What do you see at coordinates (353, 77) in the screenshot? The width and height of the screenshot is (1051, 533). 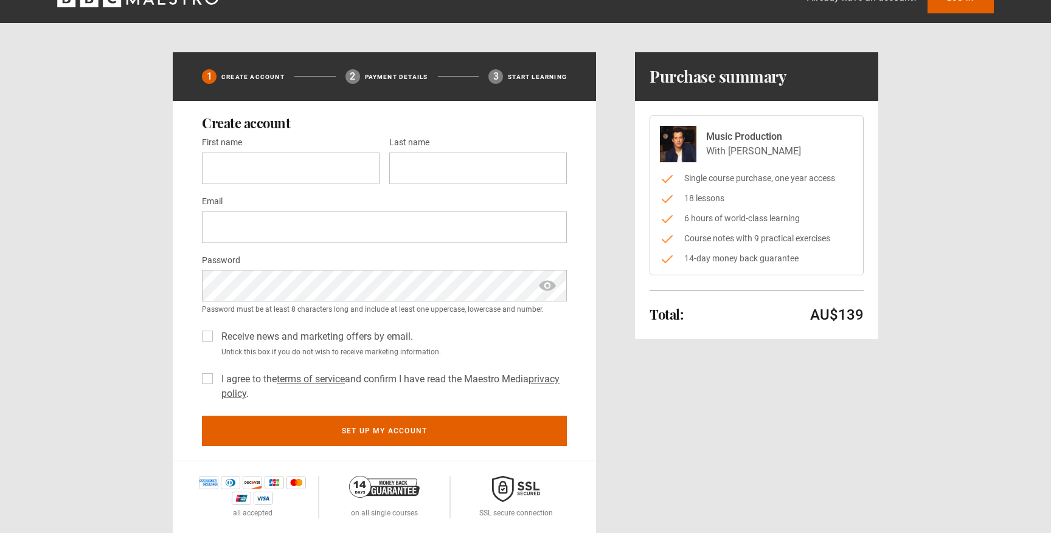 I see `div: 2` at bounding box center [353, 77].